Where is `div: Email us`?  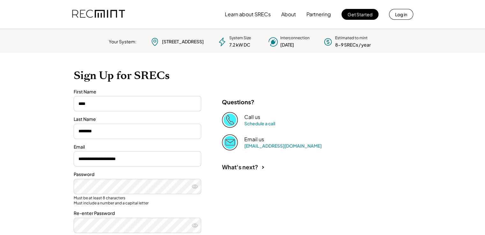 div: Email us is located at coordinates (254, 139).